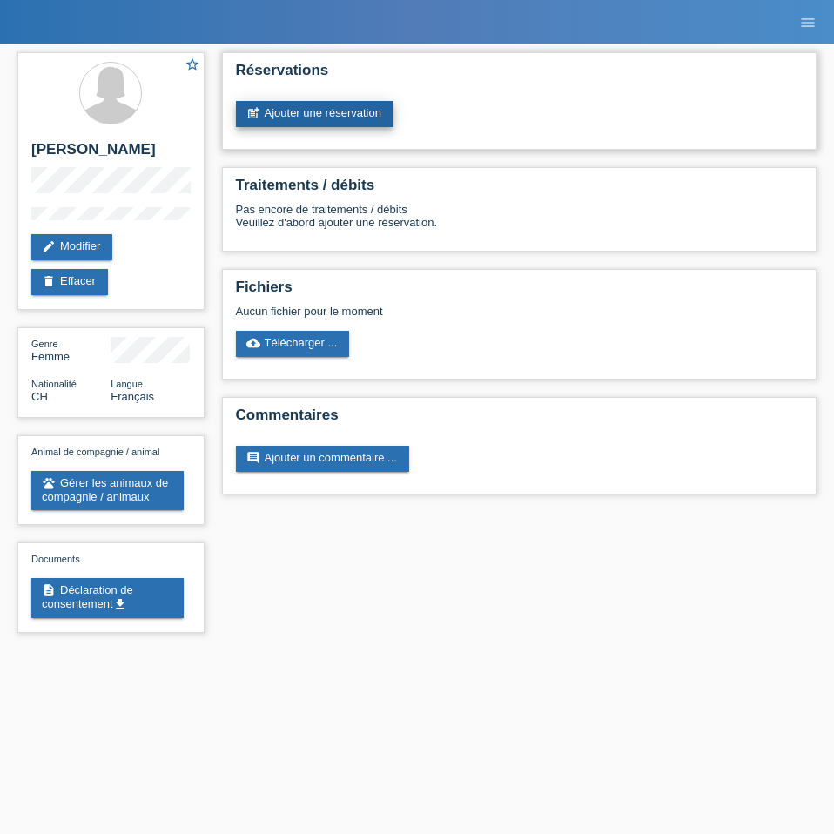 Image resolution: width=834 pixels, height=834 pixels. Describe the element at coordinates (44, 344) in the screenshot. I see `span: Genre` at that location.